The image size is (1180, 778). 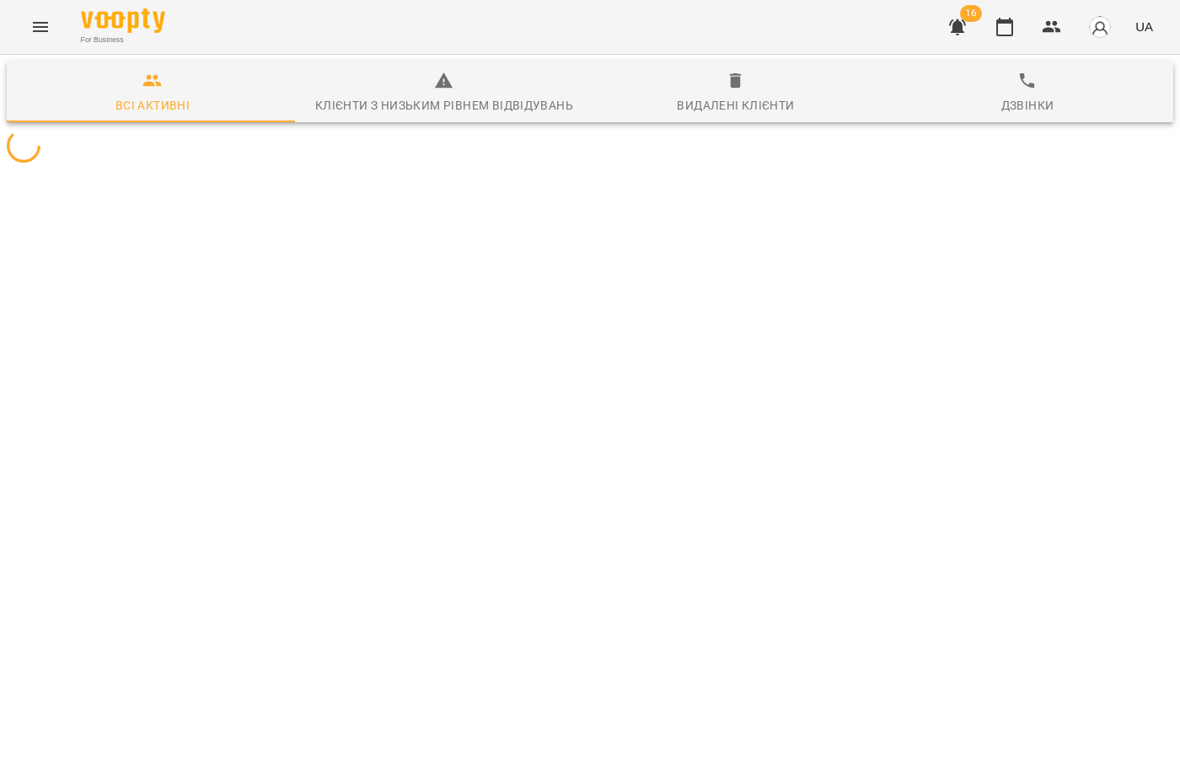 What do you see at coordinates (1144, 26) in the screenshot?
I see `button: UA` at bounding box center [1144, 26].